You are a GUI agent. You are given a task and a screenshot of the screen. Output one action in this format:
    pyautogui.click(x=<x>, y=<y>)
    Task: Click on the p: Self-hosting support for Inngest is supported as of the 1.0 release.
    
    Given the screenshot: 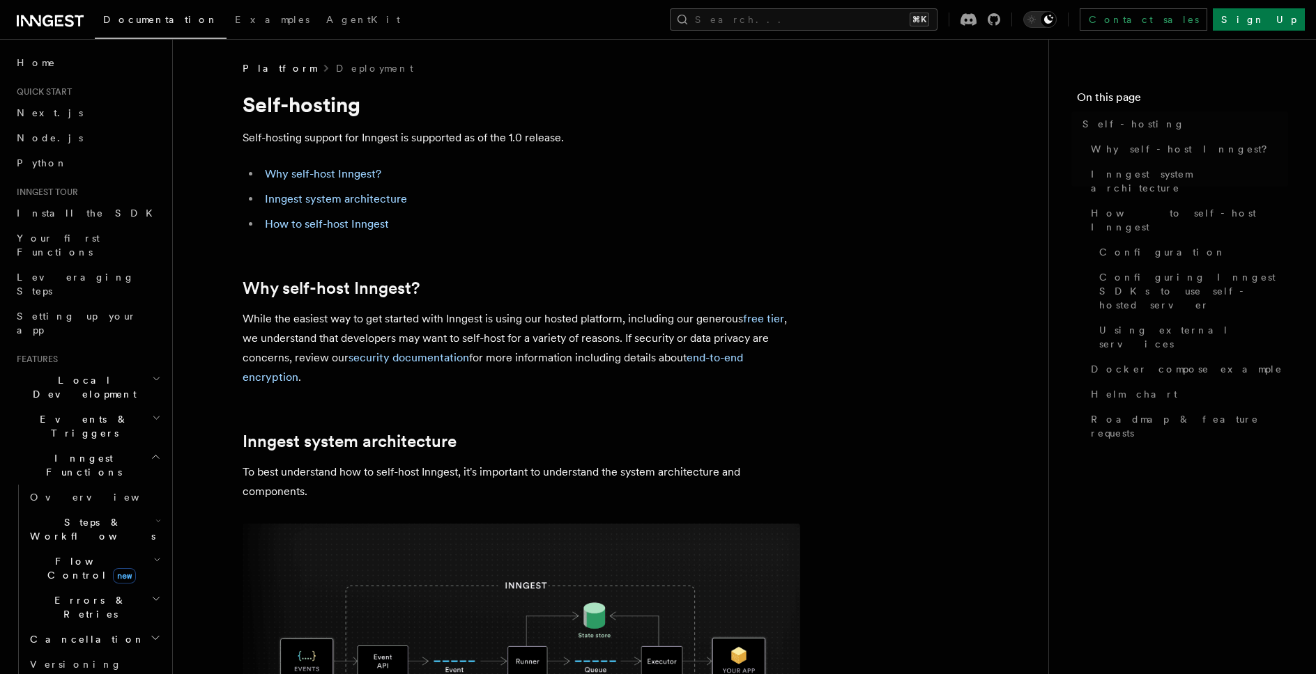 What is the action you would take?
    pyautogui.click(x=521, y=138)
    